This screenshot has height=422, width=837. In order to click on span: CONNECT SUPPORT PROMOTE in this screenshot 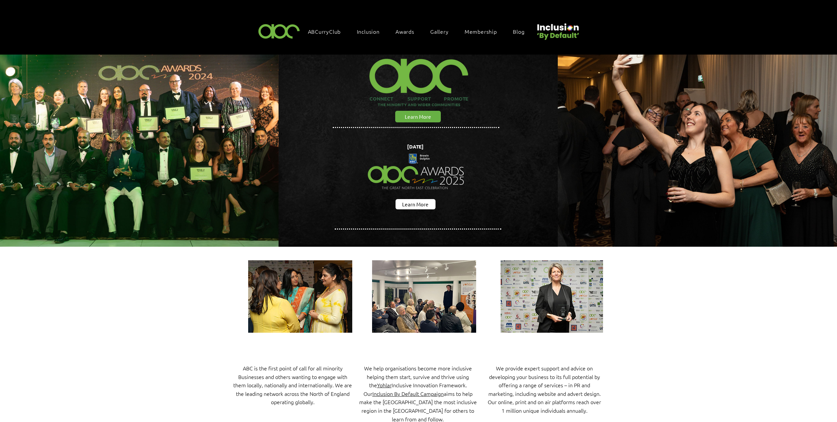, I will do `click(419, 99)`.